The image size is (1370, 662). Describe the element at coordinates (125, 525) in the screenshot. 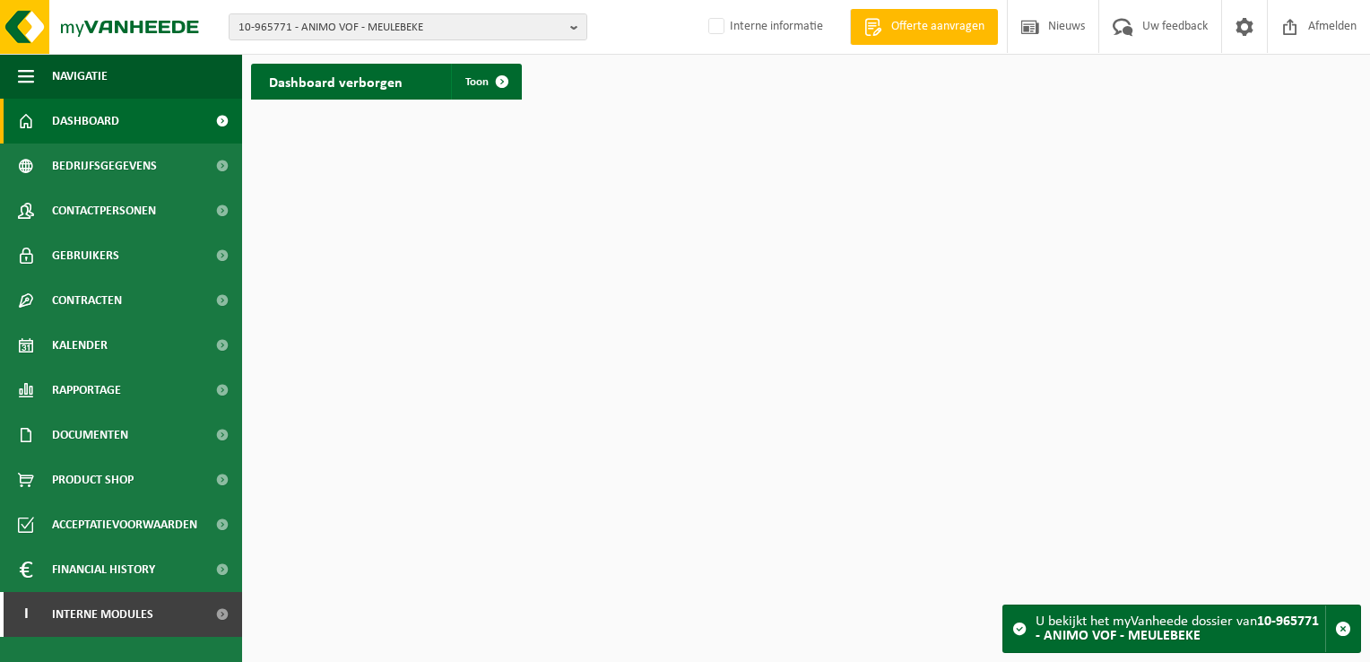

I see `span: Acceptatievoorwaarden` at that location.